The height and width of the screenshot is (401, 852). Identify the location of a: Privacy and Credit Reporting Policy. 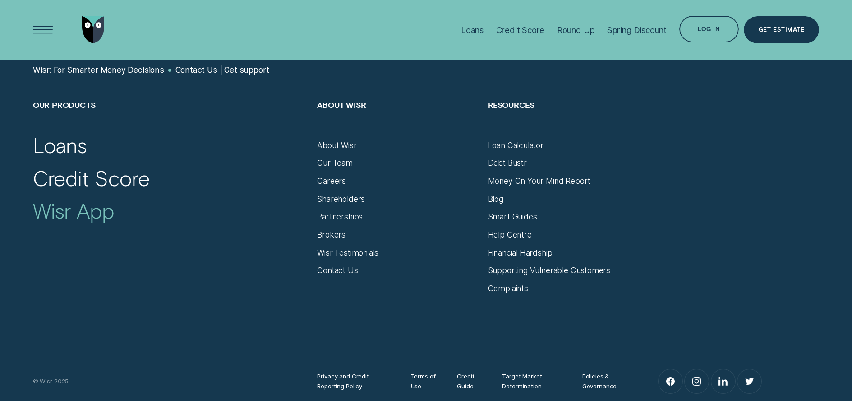
(355, 381).